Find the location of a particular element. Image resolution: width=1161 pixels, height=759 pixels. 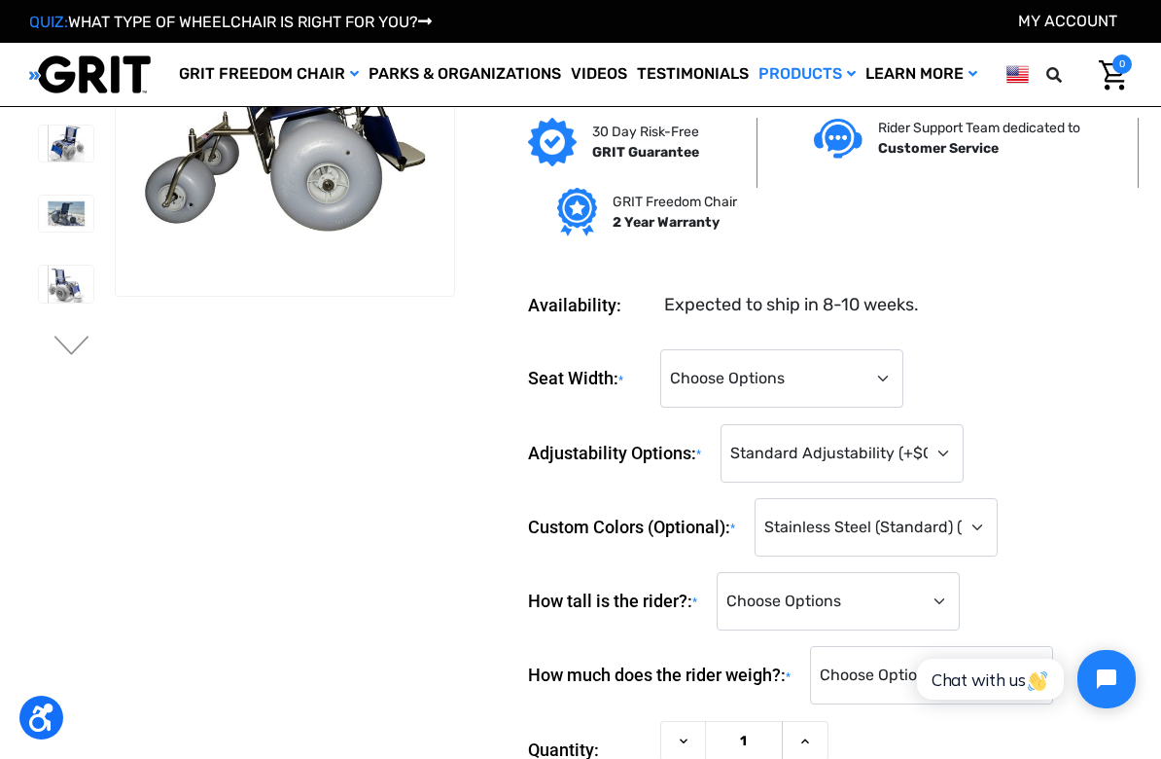

span: 0 is located at coordinates (1122, 64).